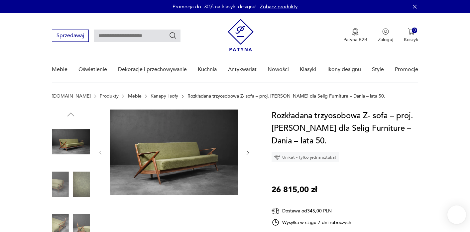  I want to click on p: Zaloguj, so click(385, 40).